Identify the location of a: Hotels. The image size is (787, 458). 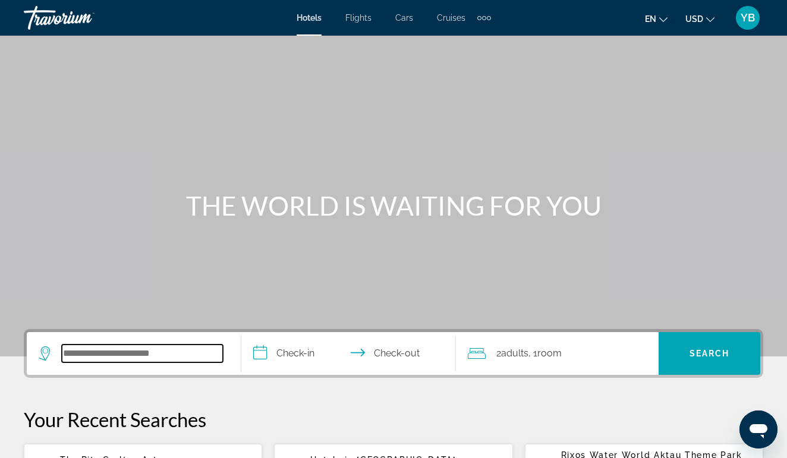
(309, 18).